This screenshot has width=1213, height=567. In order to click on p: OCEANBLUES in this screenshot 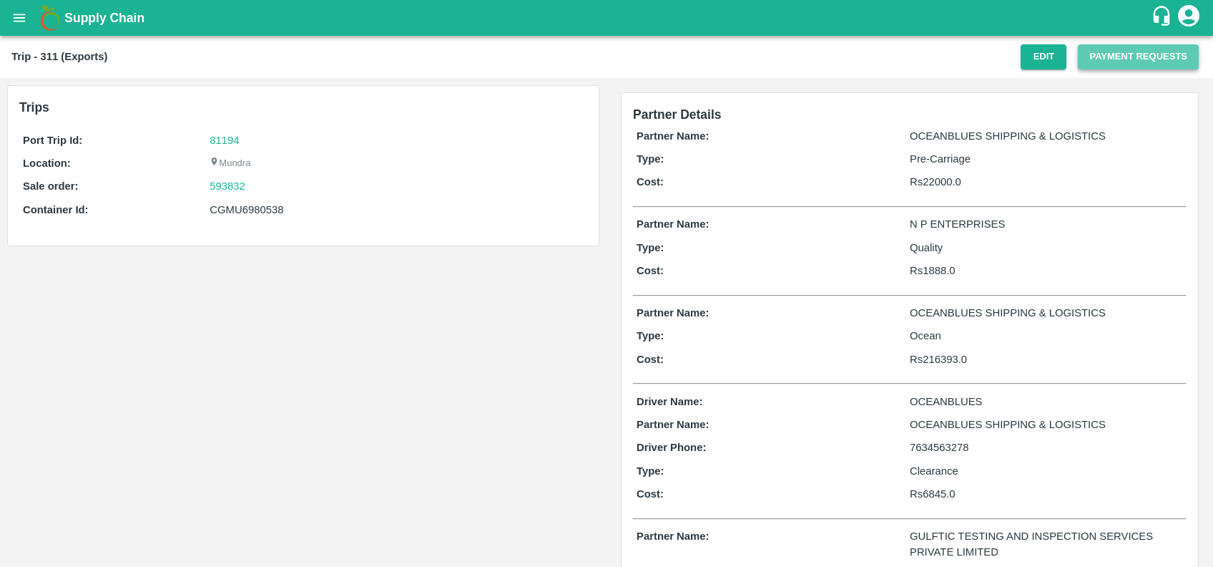, I will do `click(1047, 401)`.